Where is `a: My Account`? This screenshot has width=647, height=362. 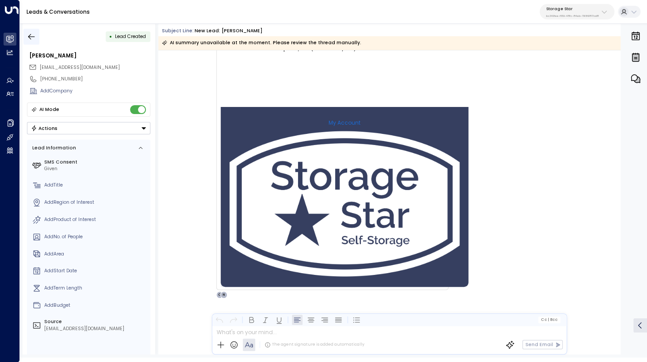
a: My Account is located at coordinates (345, 123).